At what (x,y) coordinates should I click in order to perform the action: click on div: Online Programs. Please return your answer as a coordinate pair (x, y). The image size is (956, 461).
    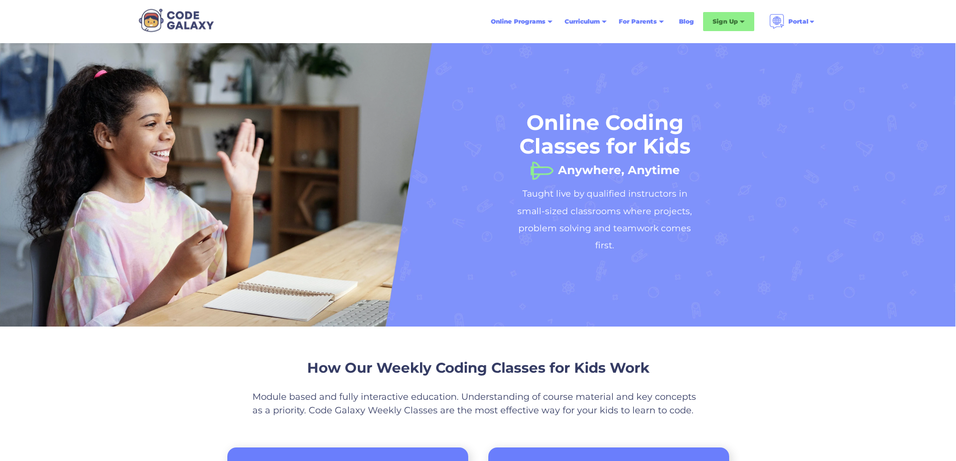
    Looking at the image, I should click on (518, 22).